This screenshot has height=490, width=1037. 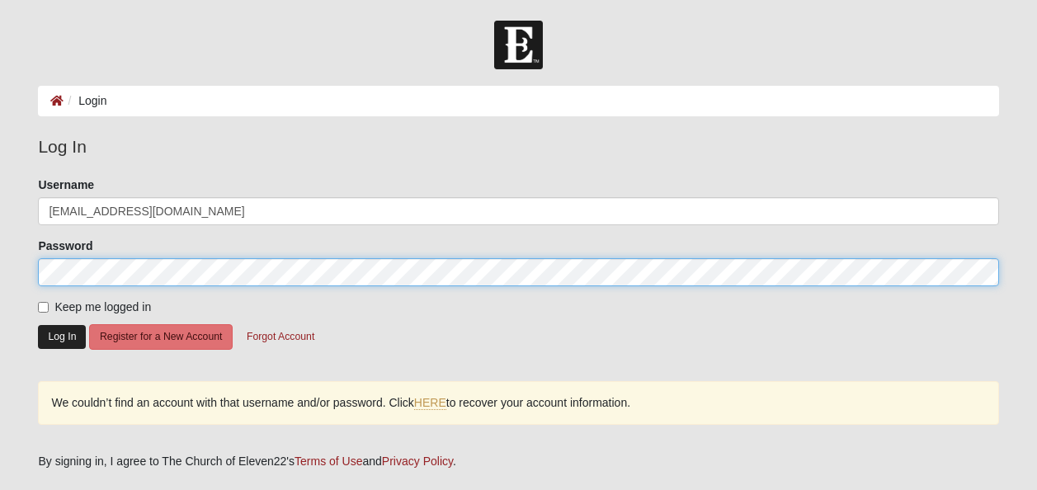 What do you see at coordinates (518, 461) in the screenshot?
I see `div: By signing in, I agree to The Church of Eleven22's and .` at bounding box center [518, 461].